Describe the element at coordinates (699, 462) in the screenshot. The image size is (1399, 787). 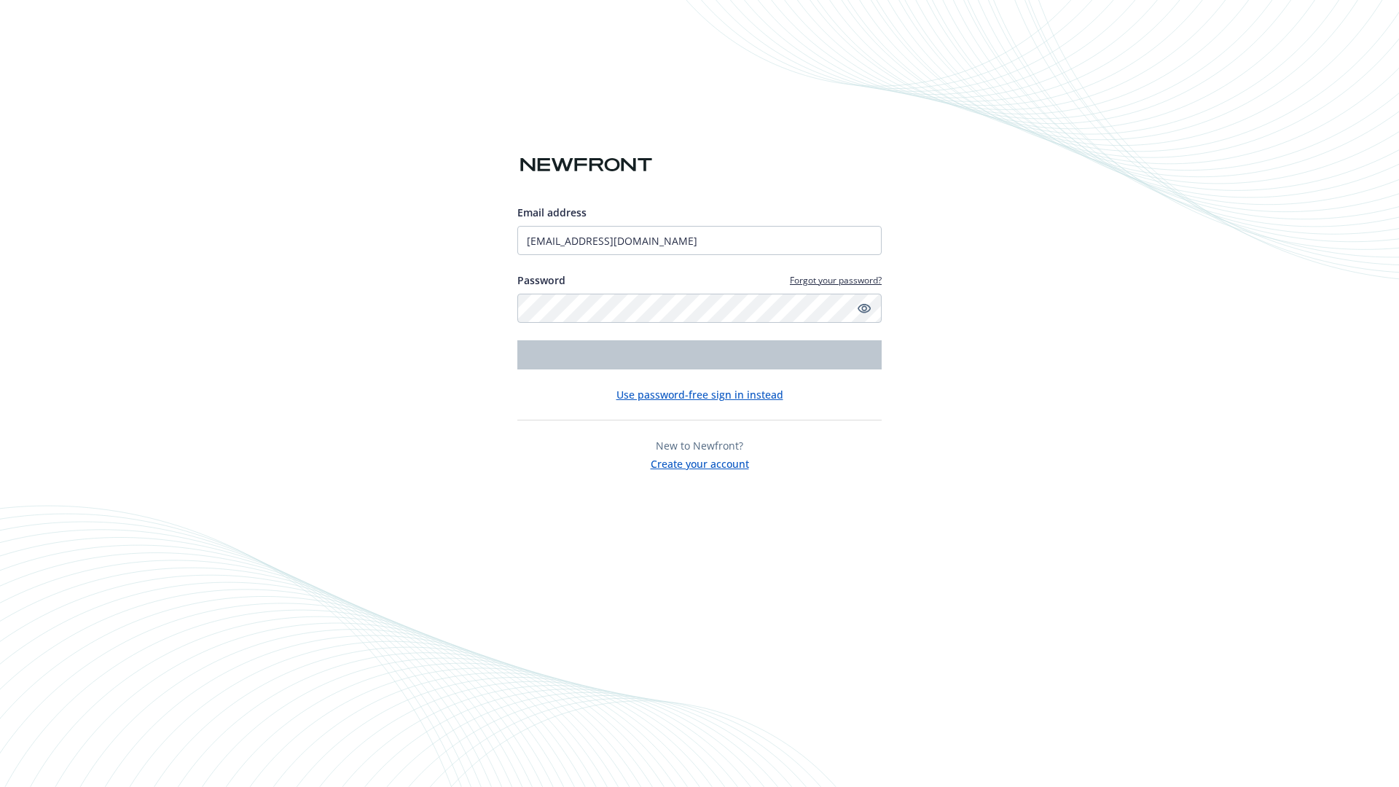
I see `button: Create your account` at that location.